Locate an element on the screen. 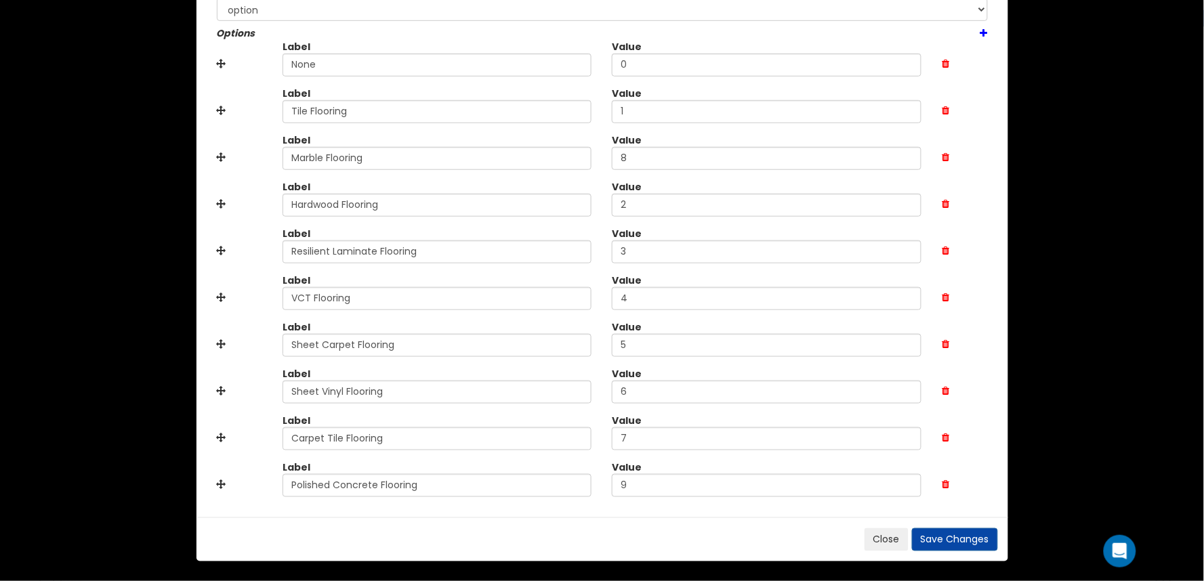 The width and height of the screenshot is (1204, 581). button: Close is located at coordinates (886, 540).